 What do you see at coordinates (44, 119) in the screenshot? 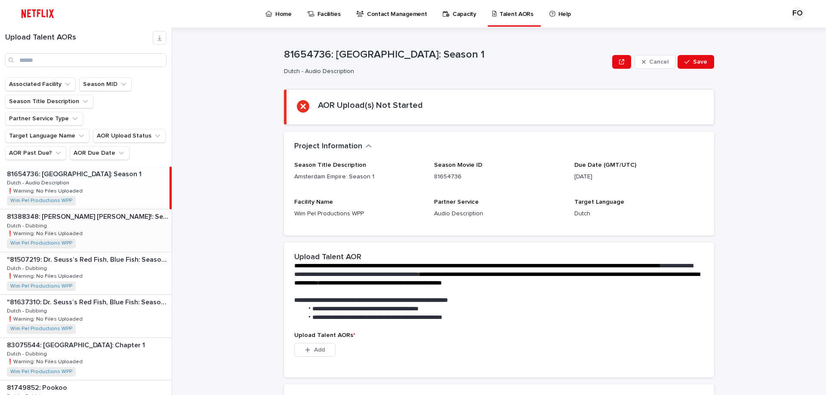
I see `button: Partner Service Type` at bounding box center [44, 119].